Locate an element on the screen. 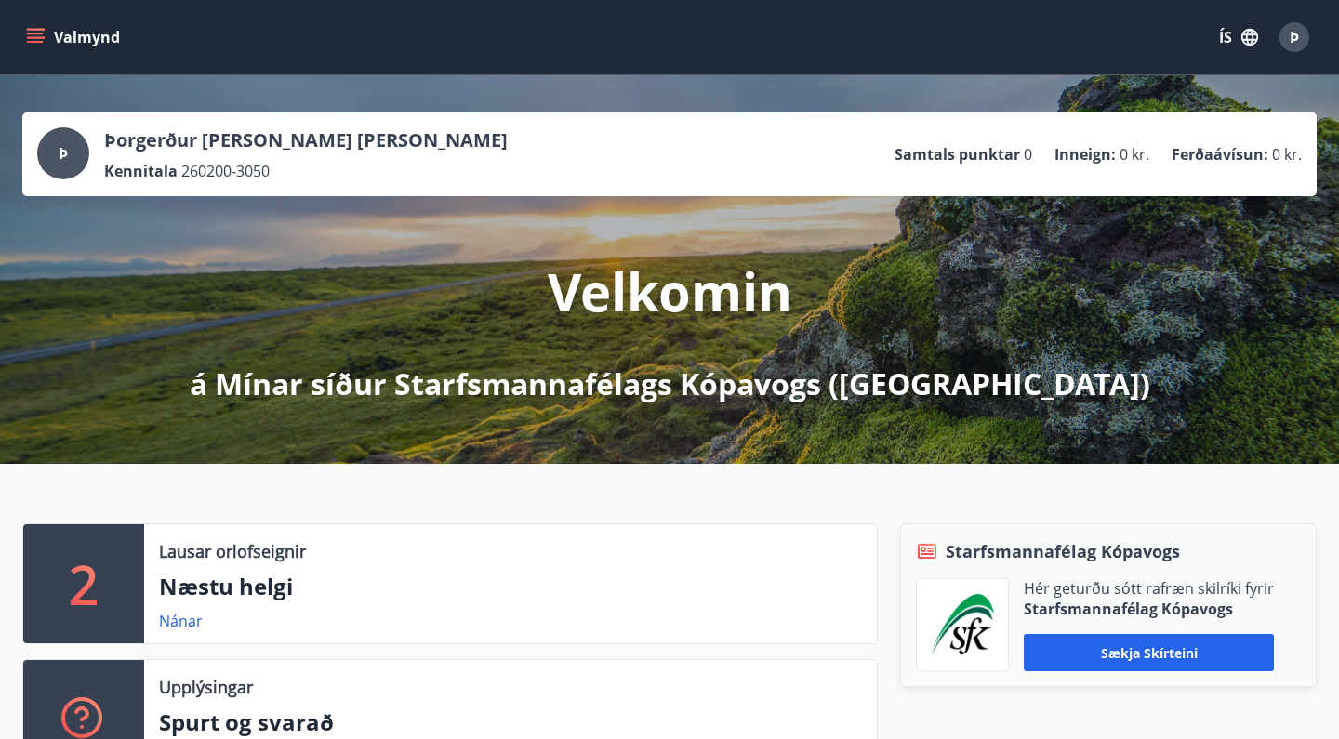  span: 0 is located at coordinates (1028, 154).